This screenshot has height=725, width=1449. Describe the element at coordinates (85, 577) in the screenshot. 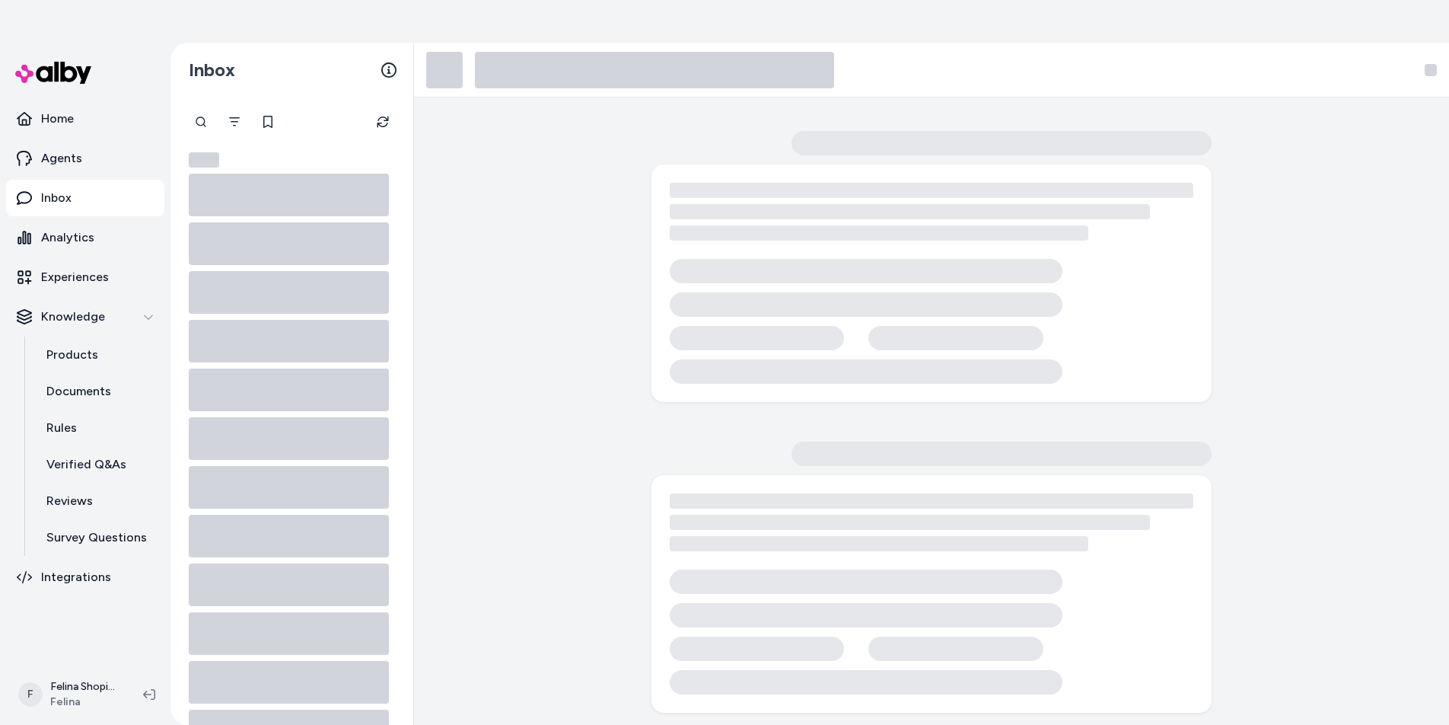

I see `a: Integrations` at that location.